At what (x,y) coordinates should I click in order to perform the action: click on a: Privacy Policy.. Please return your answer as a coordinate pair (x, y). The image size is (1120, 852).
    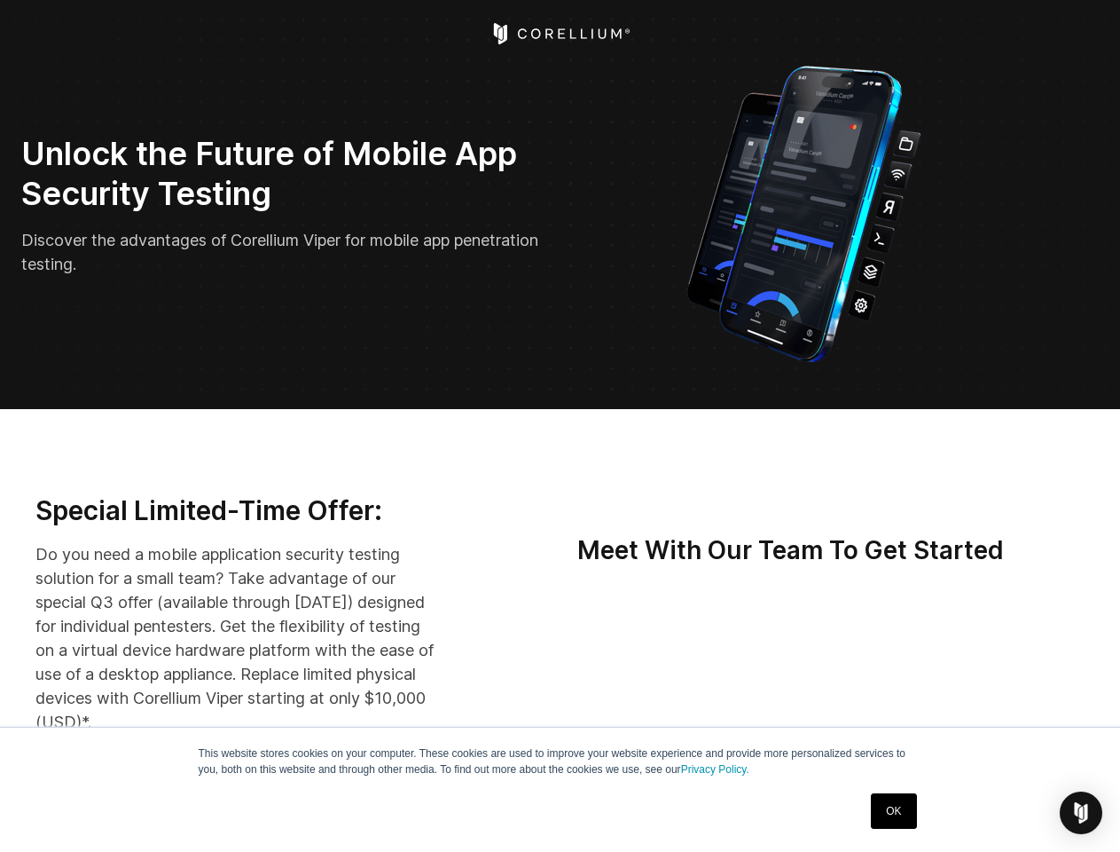
    Looking at the image, I should click on (715, 769).